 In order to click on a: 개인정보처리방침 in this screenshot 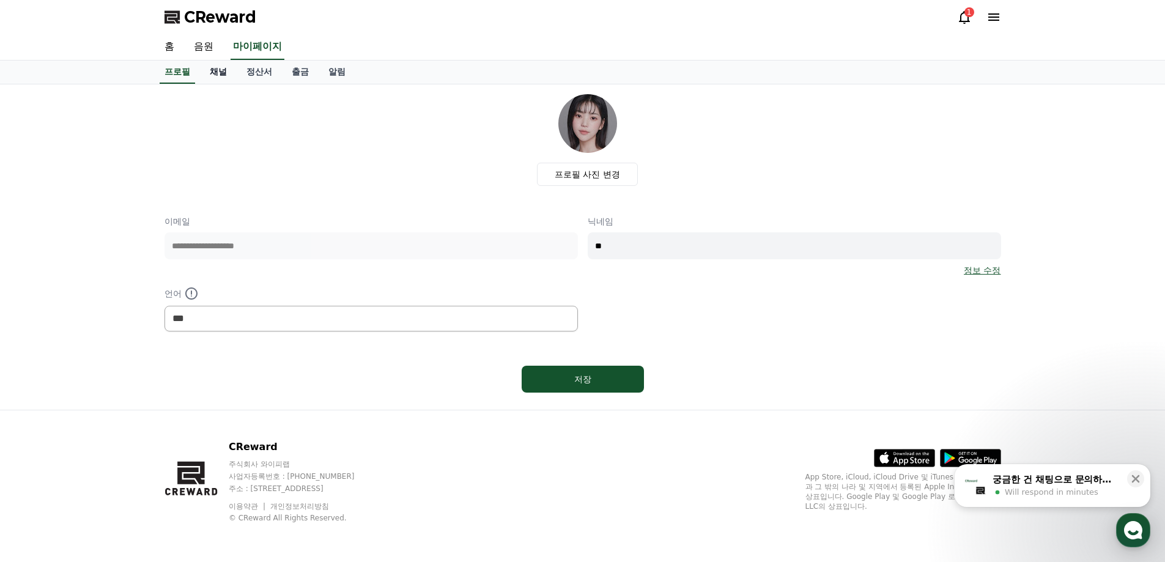, I will do `click(300, 507)`.